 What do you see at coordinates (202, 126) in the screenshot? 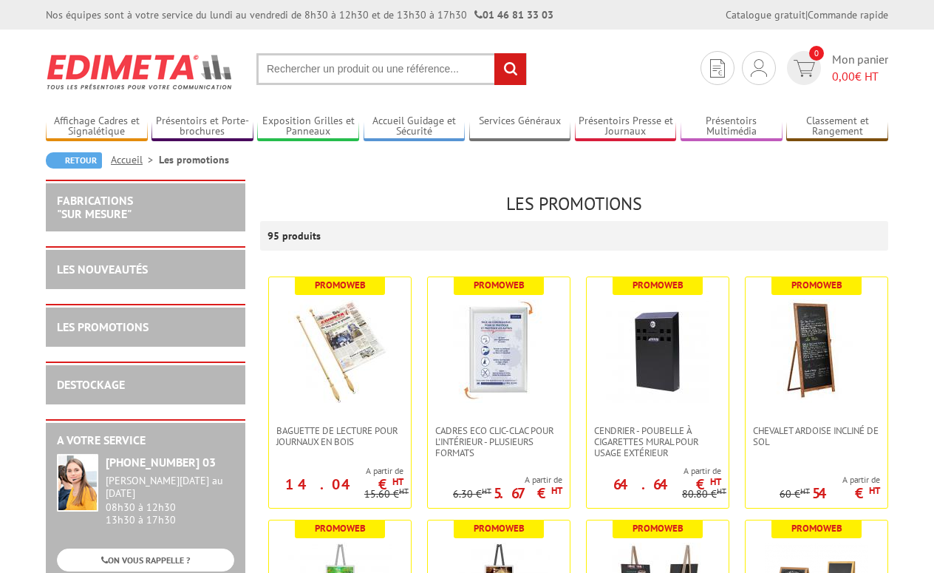
I see `a: Présentoirs et Porte-brochures` at bounding box center [202, 126].